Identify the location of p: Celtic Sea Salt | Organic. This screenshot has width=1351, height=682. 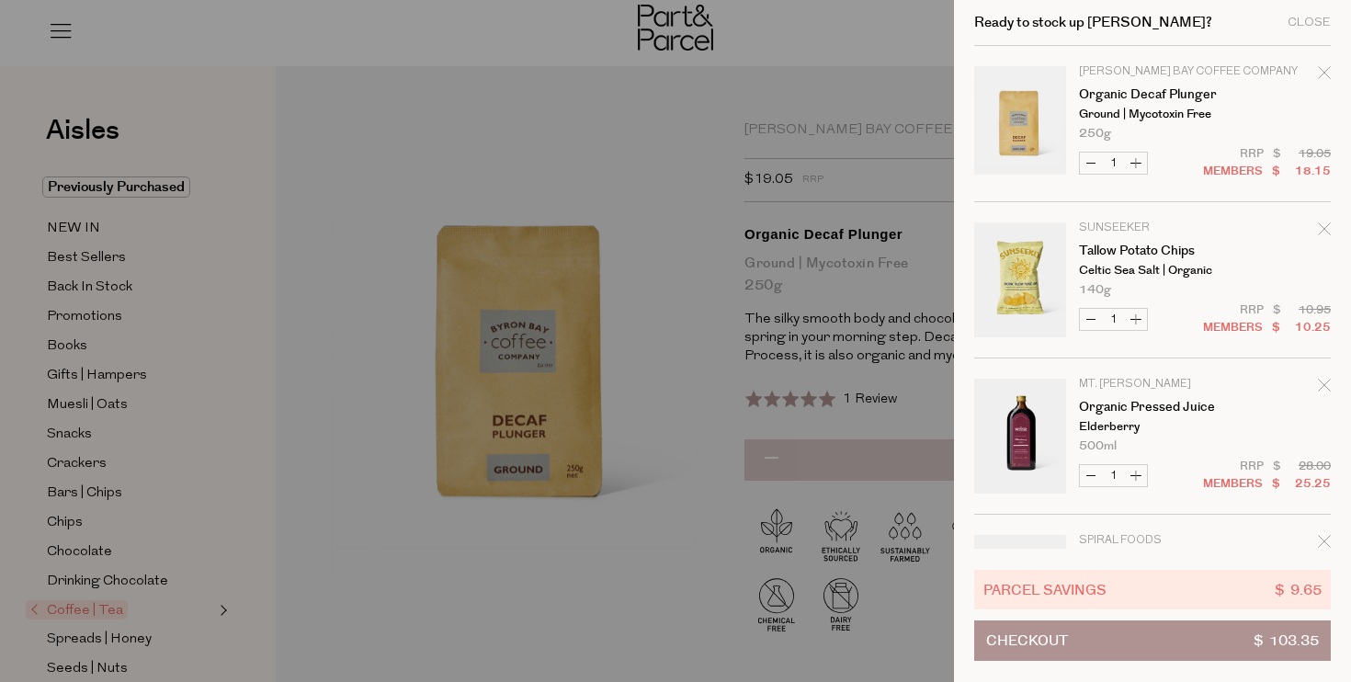
(1150, 270).